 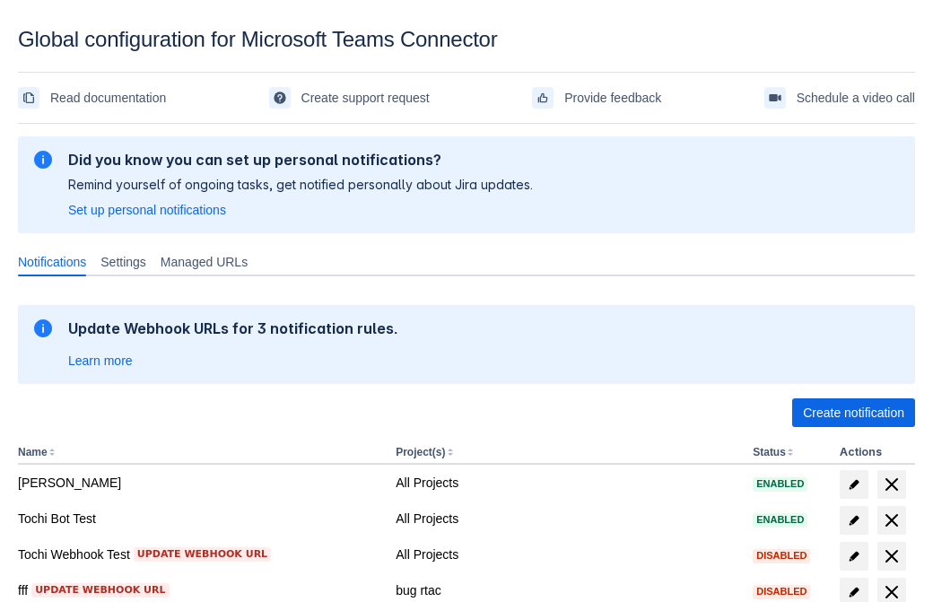 What do you see at coordinates (199, 591) in the screenshot?
I see `div: fff` at bounding box center [199, 591].